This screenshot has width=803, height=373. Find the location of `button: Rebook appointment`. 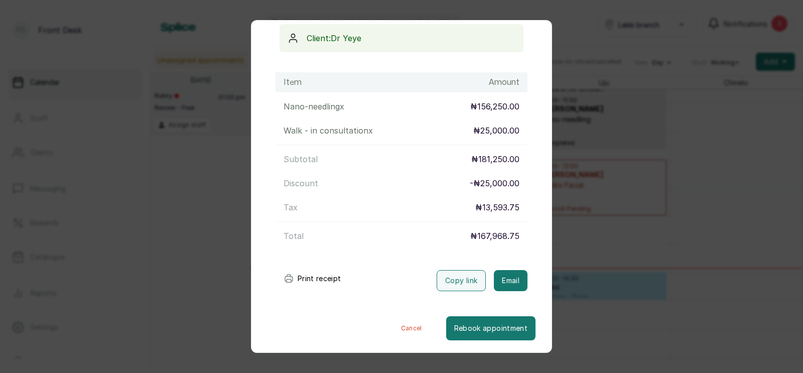

button: Rebook appointment is located at coordinates (491, 328).